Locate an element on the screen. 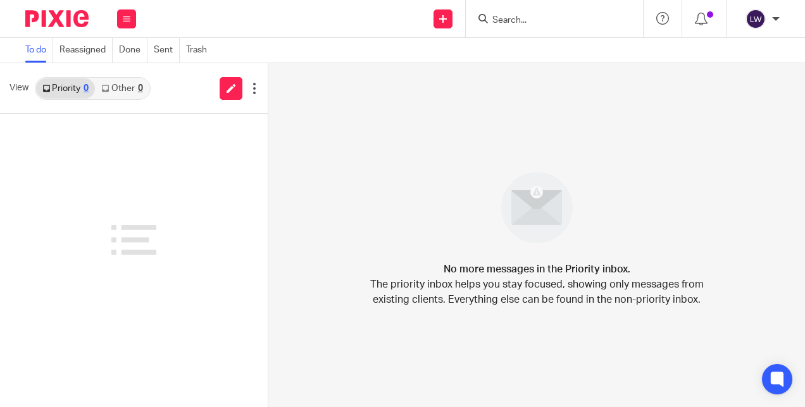 The width and height of the screenshot is (805, 407). a: Other0 is located at coordinates (121, 89).